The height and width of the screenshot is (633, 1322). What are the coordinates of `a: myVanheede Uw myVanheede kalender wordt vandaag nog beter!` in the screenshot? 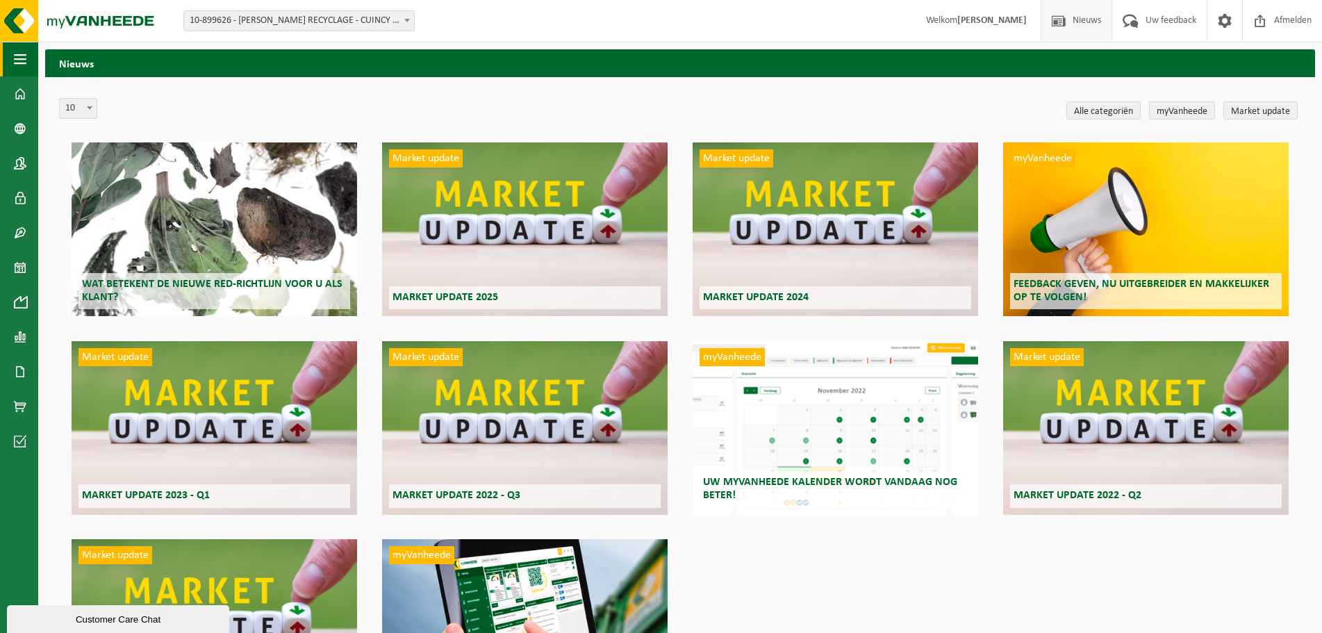 It's located at (835, 428).